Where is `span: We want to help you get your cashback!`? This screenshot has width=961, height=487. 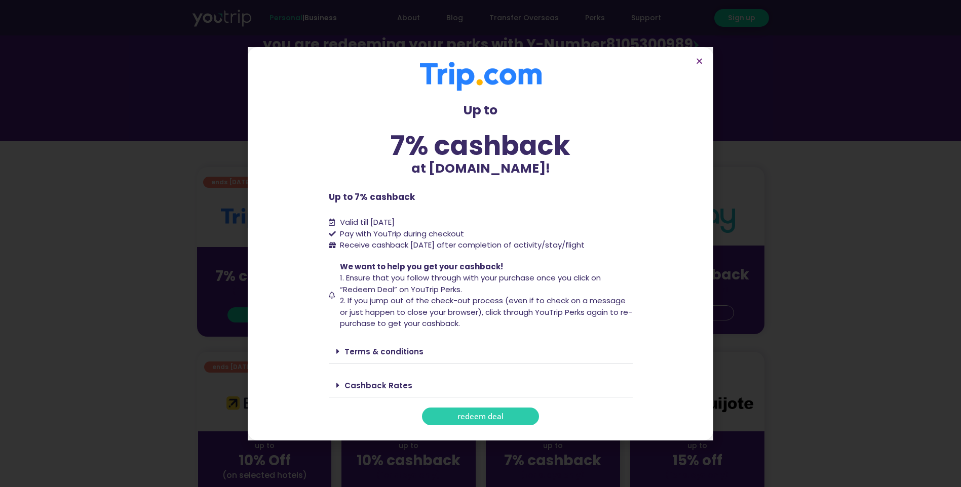 span: We want to help you get your cashback! is located at coordinates (421, 266).